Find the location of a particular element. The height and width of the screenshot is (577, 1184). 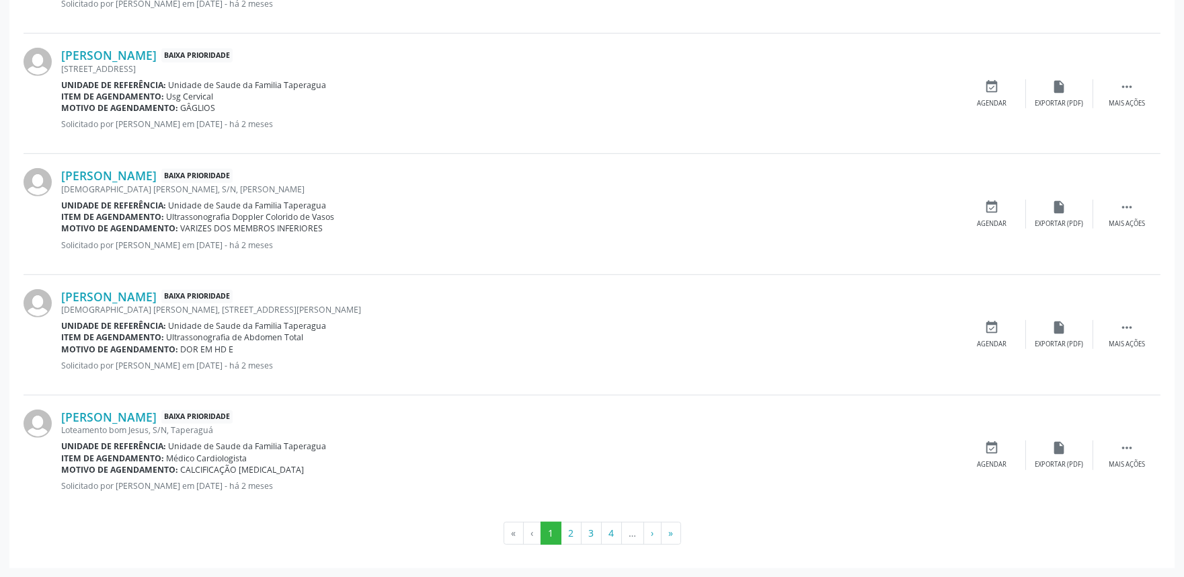

span: DOR EM HD E is located at coordinates (207, 349).